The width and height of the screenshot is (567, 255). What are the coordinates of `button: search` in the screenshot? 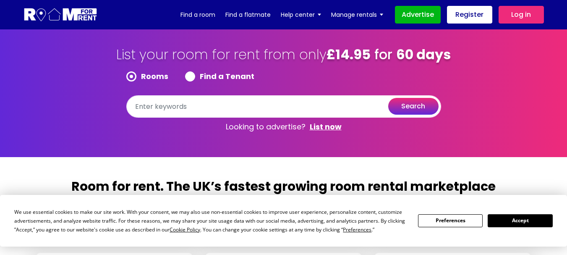 It's located at (414, 106).